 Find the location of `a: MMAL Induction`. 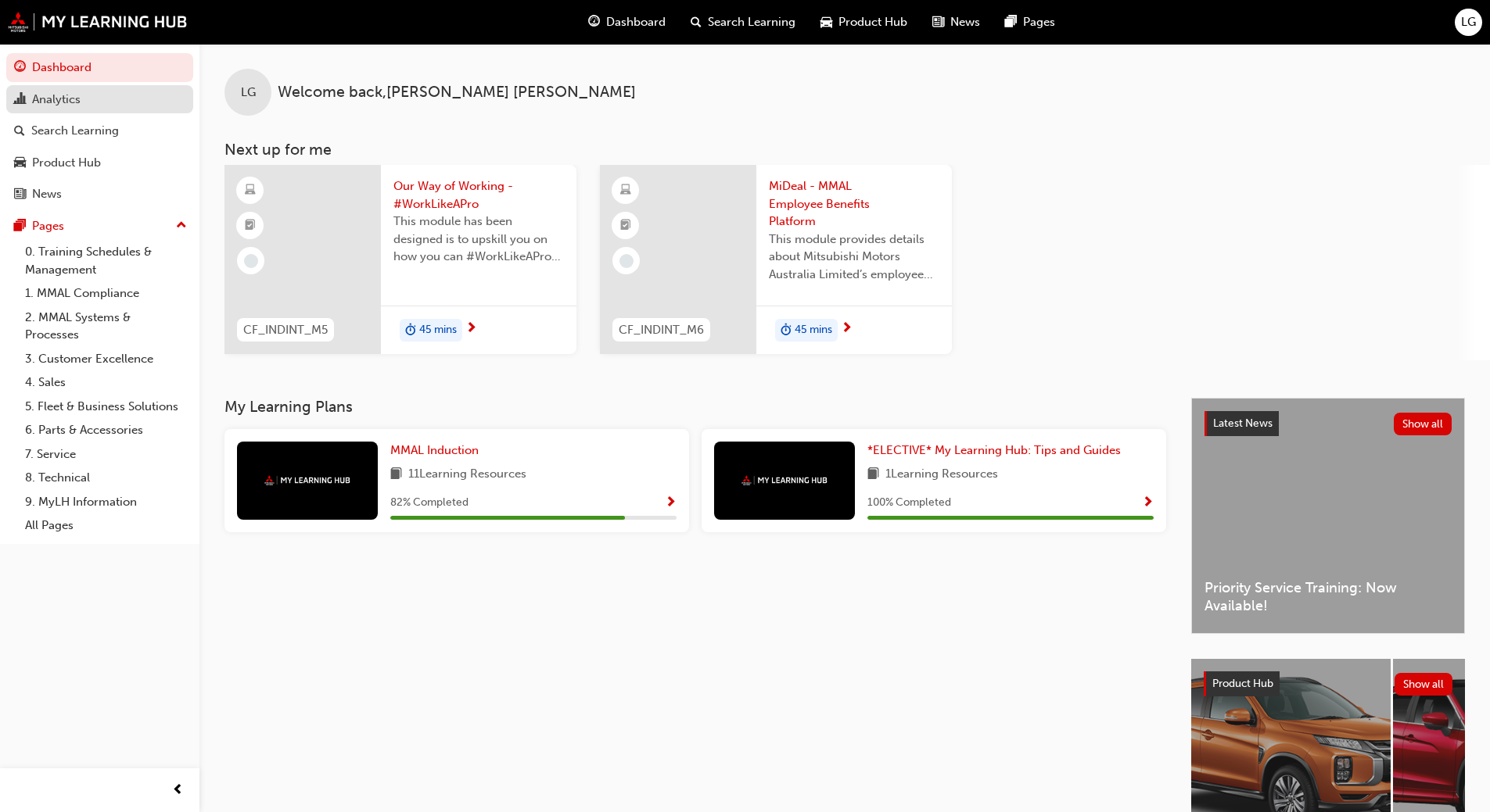

a: MMAL Induction is located at coordinates (438, 450).